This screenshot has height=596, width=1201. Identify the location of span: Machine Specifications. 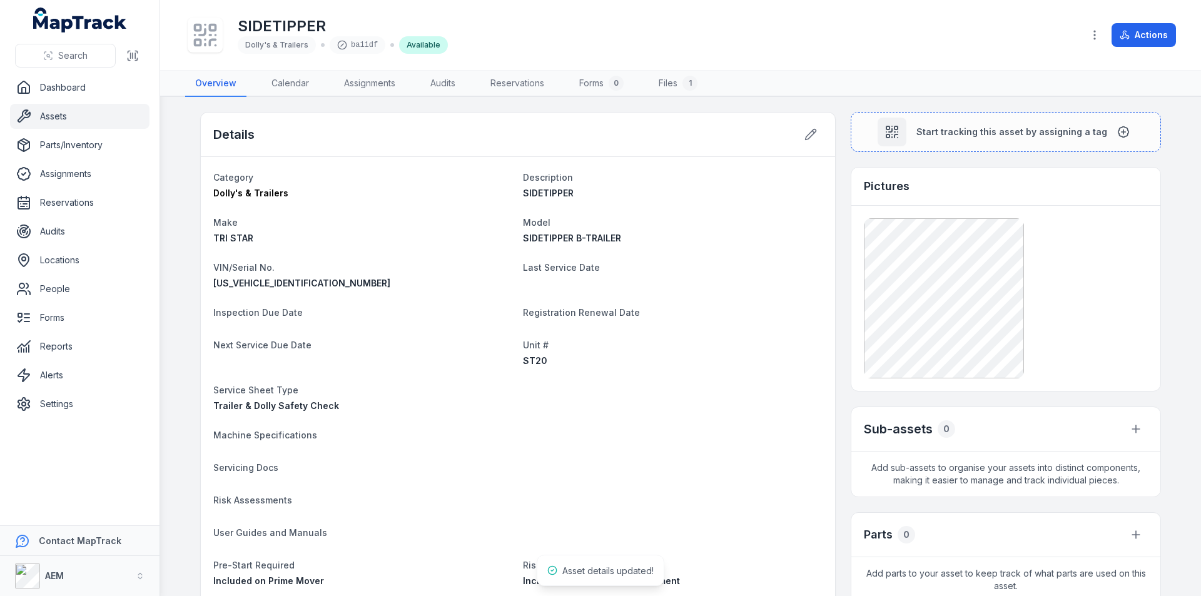
(265, 435).